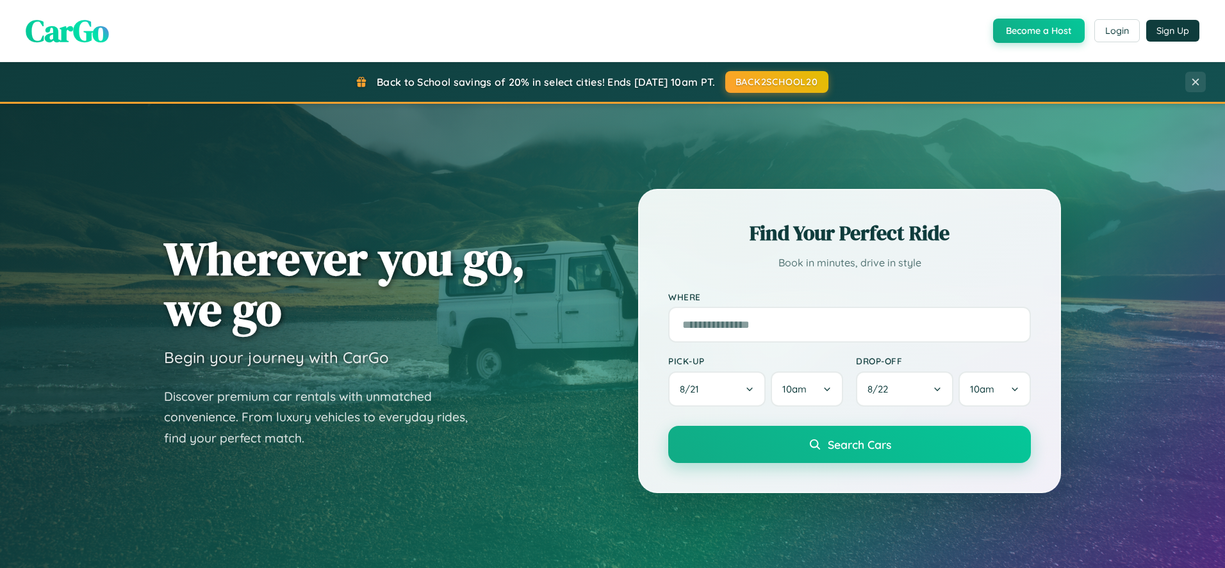  What do you see at coordinates (345, 284) in the screenshot?
I see `h1: Wherever you go, we go` at bounding box center [345, 284].